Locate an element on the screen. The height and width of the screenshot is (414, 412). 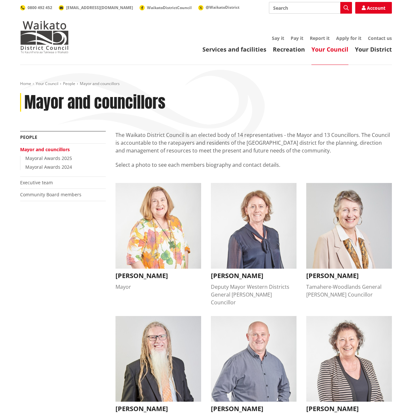
a: Apply for it is located at coordinates (349, 38).